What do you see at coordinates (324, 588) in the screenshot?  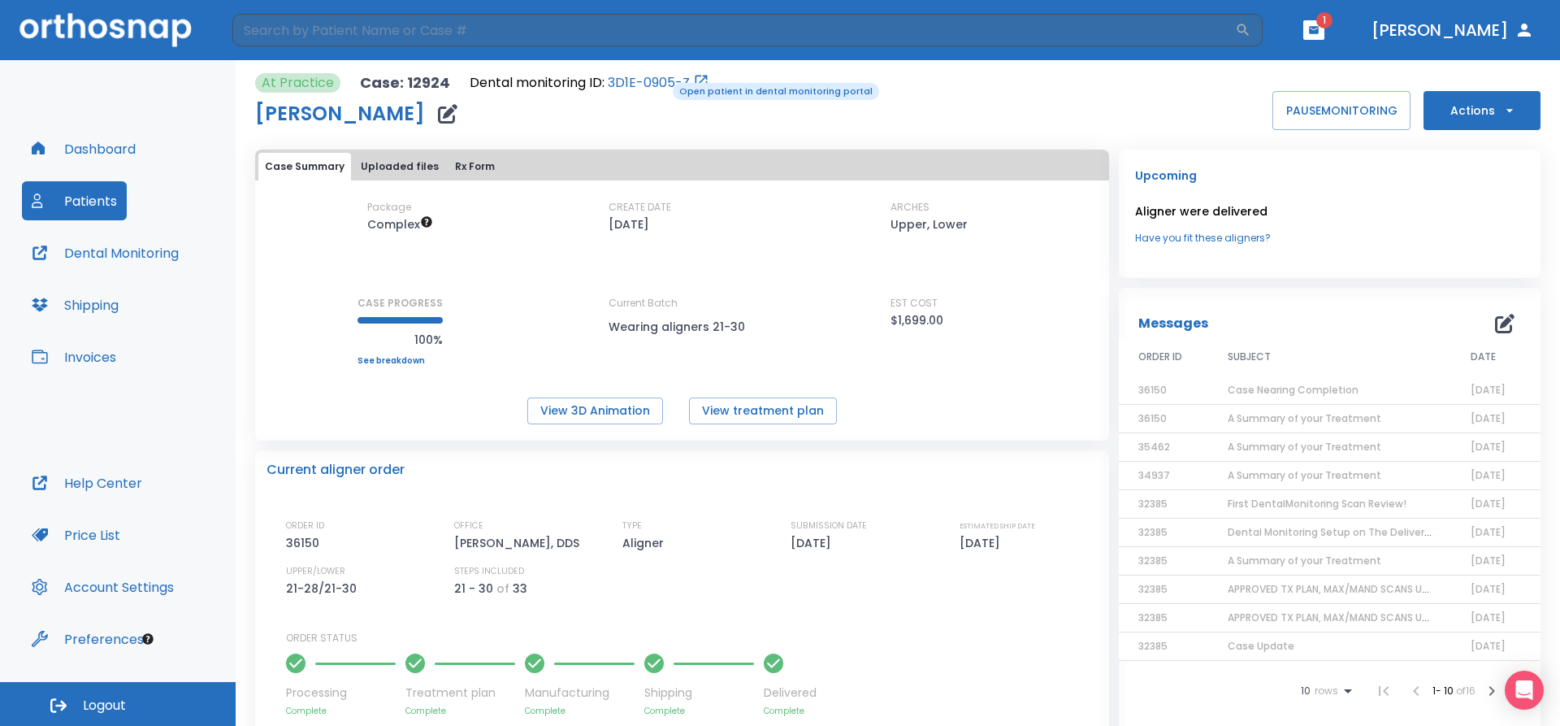 I see `p: 21-28/21-30` at bounding box center [324, 588].